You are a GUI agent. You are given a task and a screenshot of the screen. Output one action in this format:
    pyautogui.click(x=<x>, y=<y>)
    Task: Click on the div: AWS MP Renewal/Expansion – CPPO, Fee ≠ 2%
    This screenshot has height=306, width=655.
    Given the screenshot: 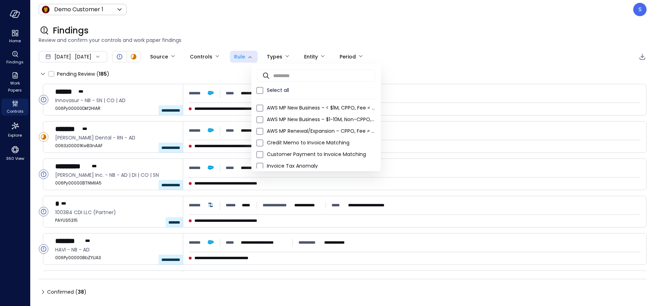 What is the action you would take?
    pyautogui.click(x=321, y=131)
    